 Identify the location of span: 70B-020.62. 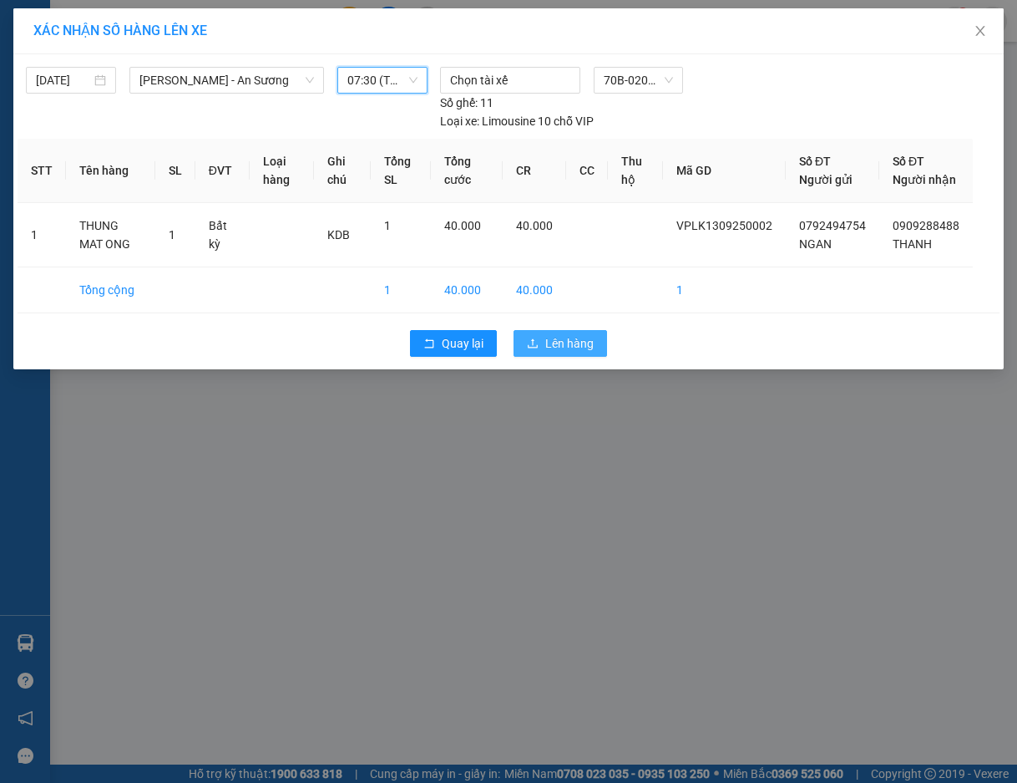
(638, 80).